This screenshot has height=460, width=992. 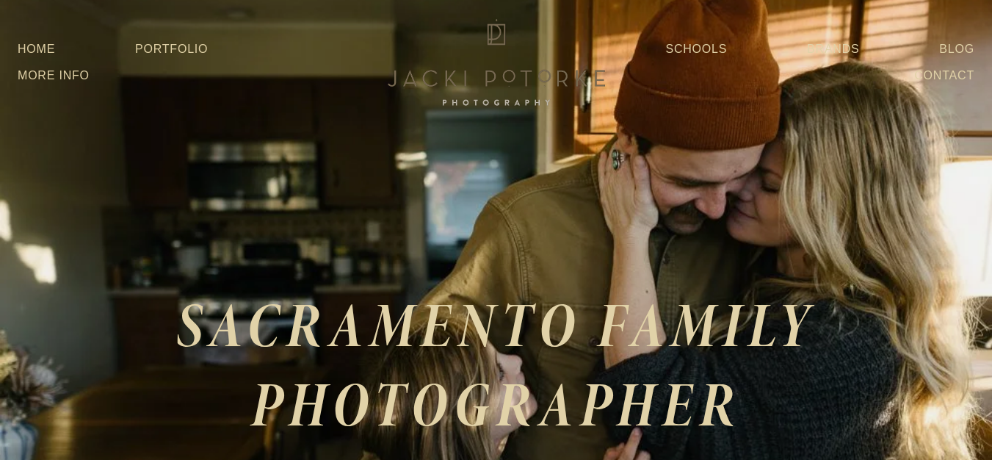 What do you see at coordinates (171, 48) in the screenshot?
I see `a: Portfolio` at bounding box center [171, 48].